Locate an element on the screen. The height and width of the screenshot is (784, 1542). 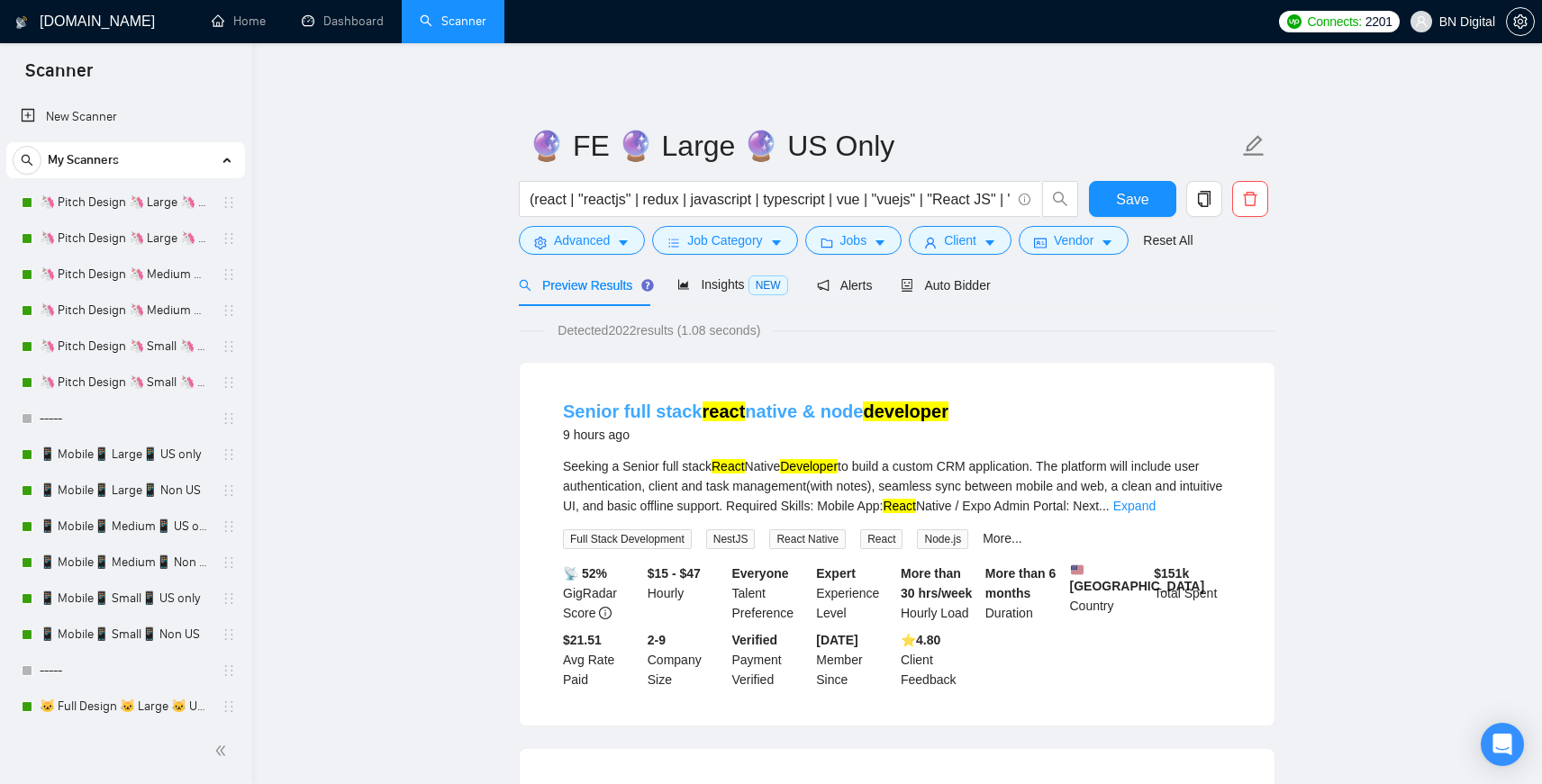
a: dashboardDashboard is located at coordinates (342, 21).